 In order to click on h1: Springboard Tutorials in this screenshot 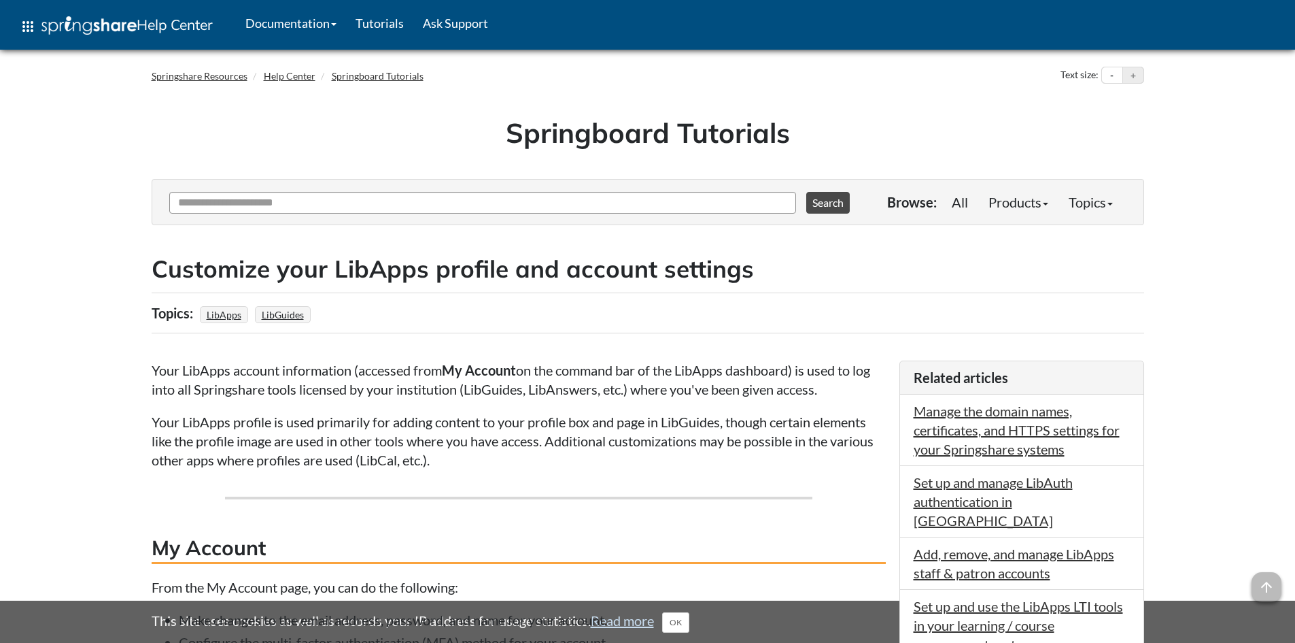, I will do `click(648, 133)`.